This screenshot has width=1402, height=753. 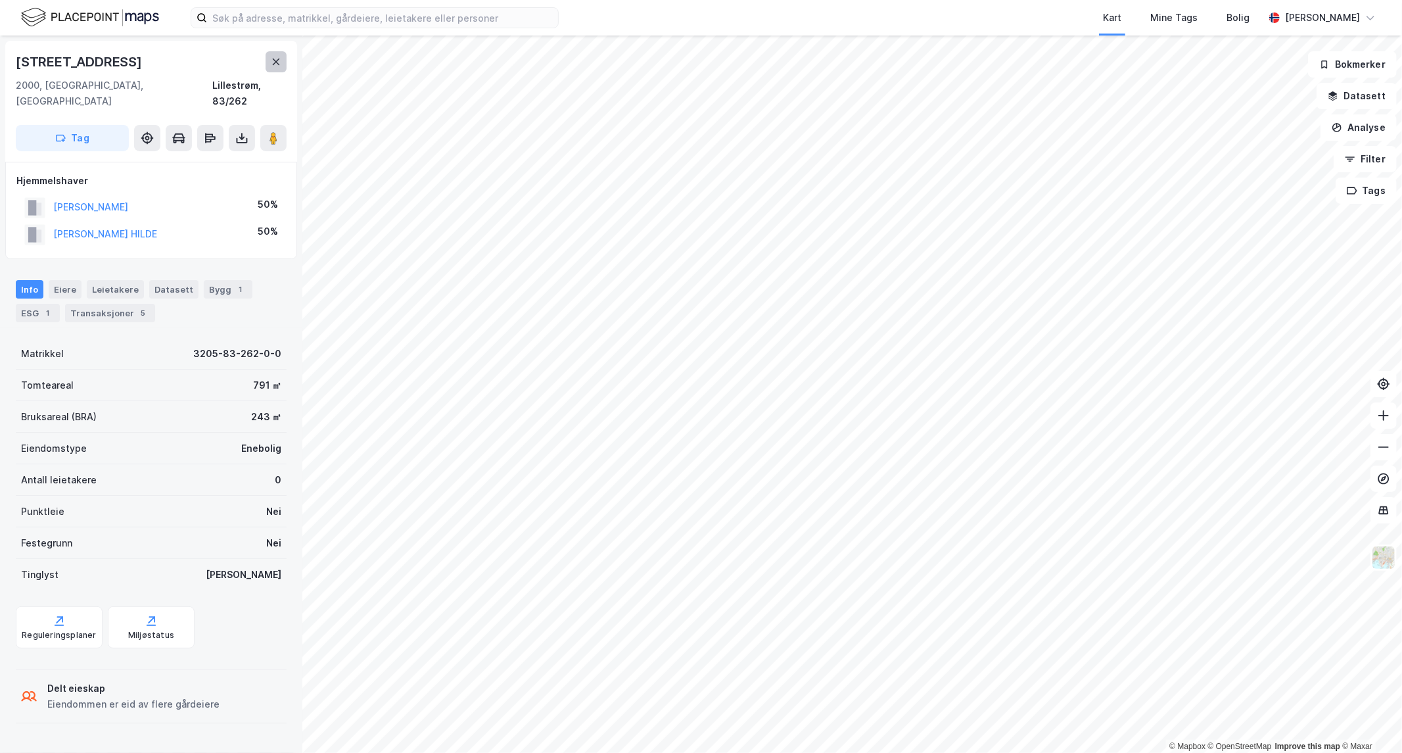 What do you see at coordinates (42, 354) in the screenshot?
I see `div: Matrikkel` at bounding box center [42, 354].